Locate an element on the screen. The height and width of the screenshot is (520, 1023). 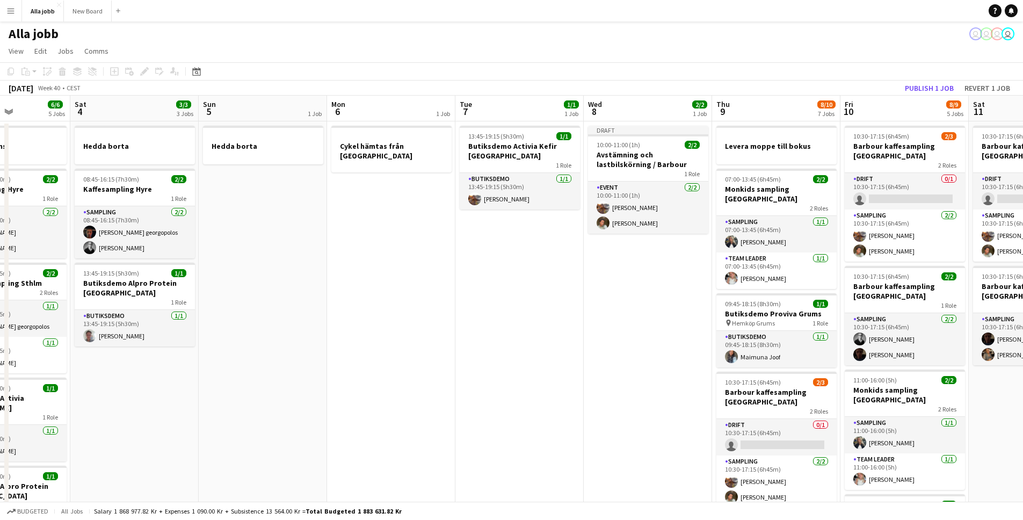
span: Sun is located at coordinates (209, 104).